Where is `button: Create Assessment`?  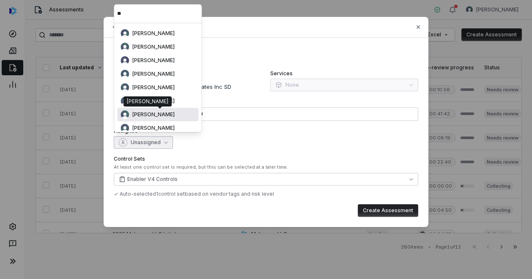
button: Create Assessment is located at coordinates (388, 211).